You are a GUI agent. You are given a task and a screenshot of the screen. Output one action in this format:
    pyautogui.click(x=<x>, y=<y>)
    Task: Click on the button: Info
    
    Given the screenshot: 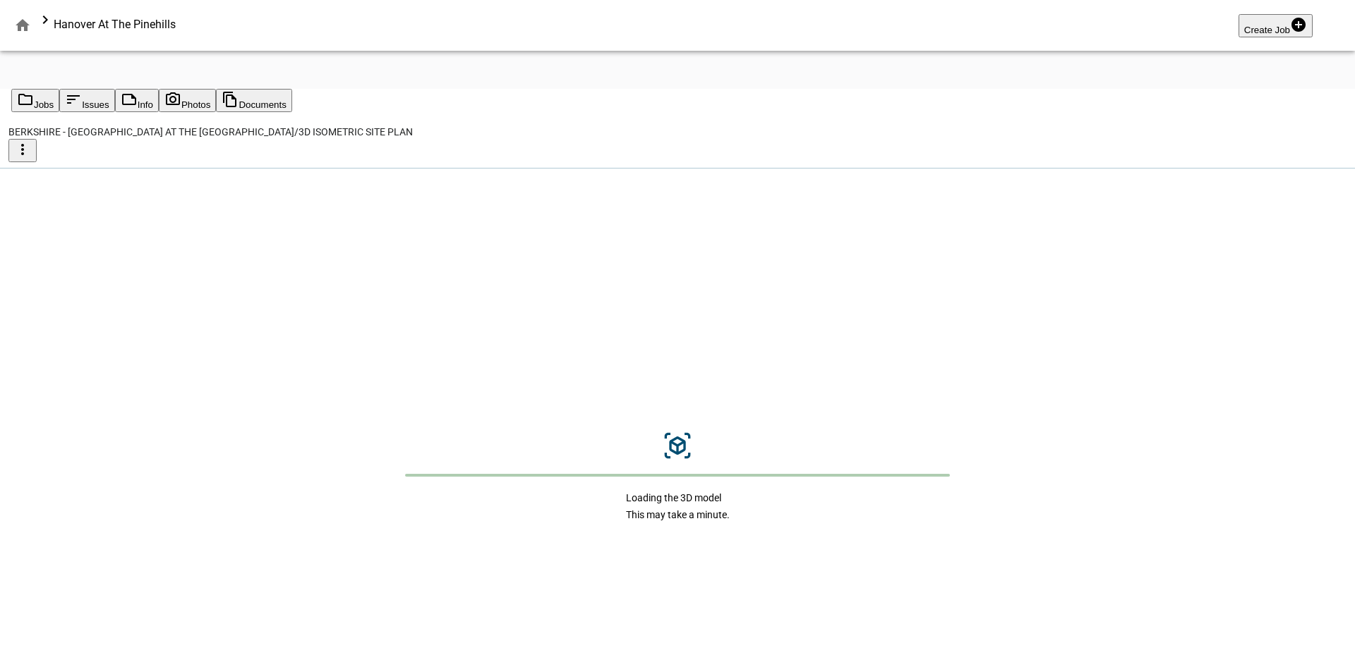 What is the action you would take?
    pyautogui.click(x=137, y=100)
    